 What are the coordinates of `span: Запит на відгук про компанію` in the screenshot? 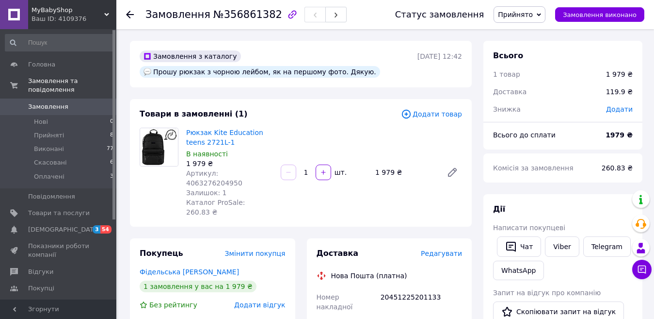 It's located at (547, 292).